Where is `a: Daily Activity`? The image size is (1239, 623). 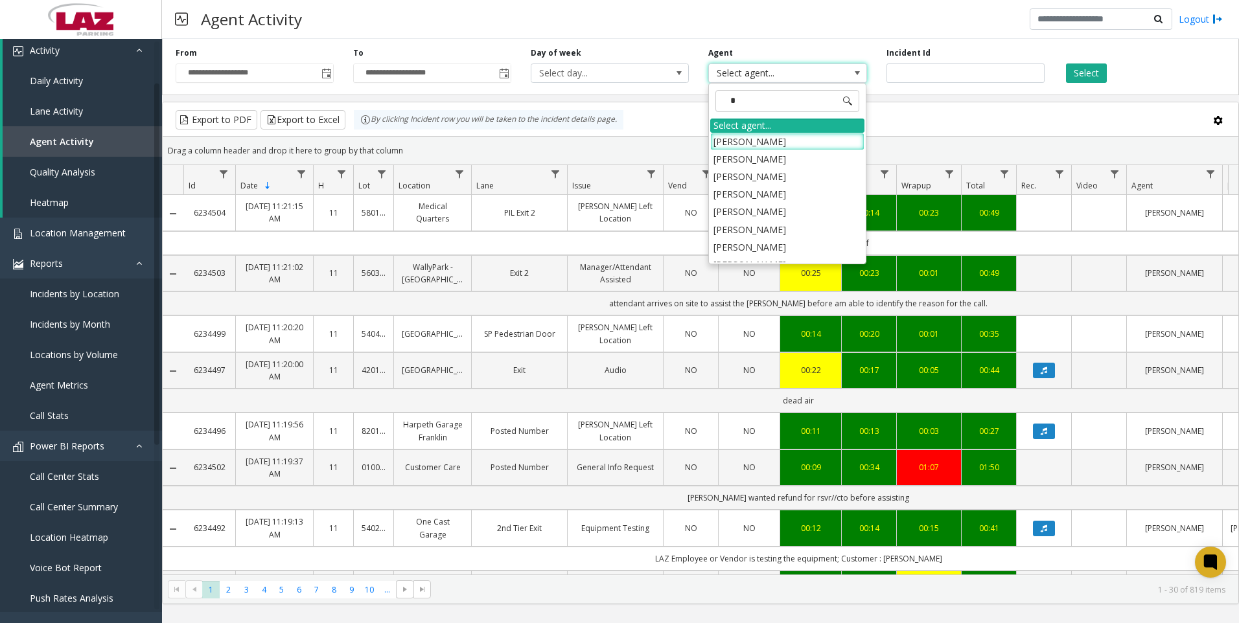
a: Daily Activity is located at coordinates (82, 80).